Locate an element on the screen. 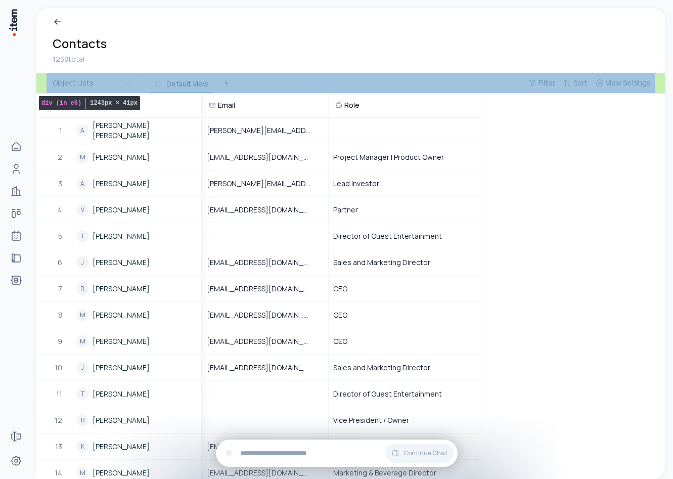  span: Lead Investor is located at coordinates (356, 183).